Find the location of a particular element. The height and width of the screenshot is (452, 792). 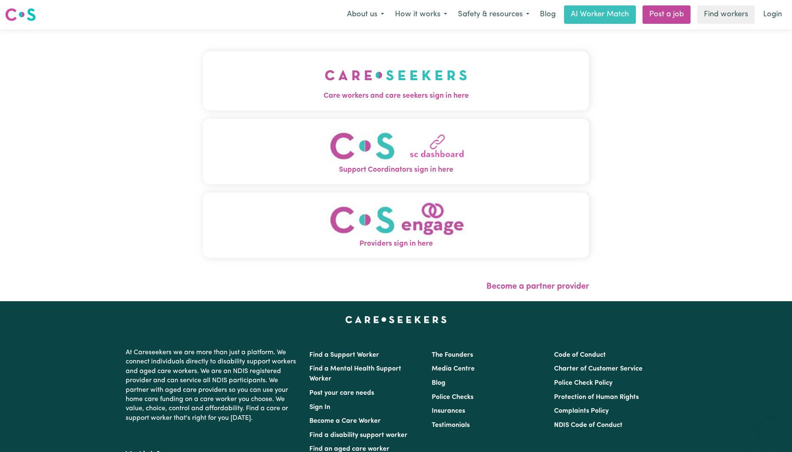

a: Find a Support Worker is located at coordinates (344, 355).